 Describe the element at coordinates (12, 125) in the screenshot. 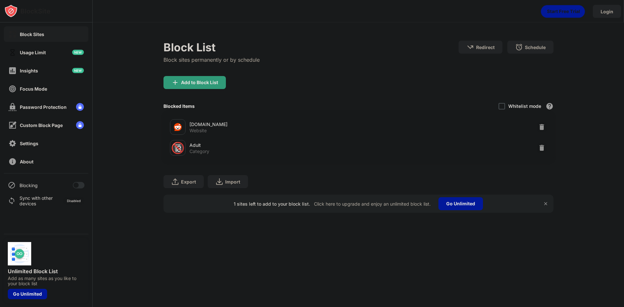

I see `img: customize-block-page-off.svg` at that location.